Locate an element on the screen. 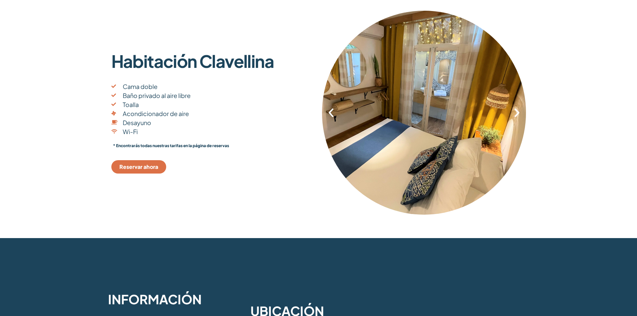 The width and height of the screenshot is (637, 316). a: Reservar ahora is located at coordinates (139, 167).